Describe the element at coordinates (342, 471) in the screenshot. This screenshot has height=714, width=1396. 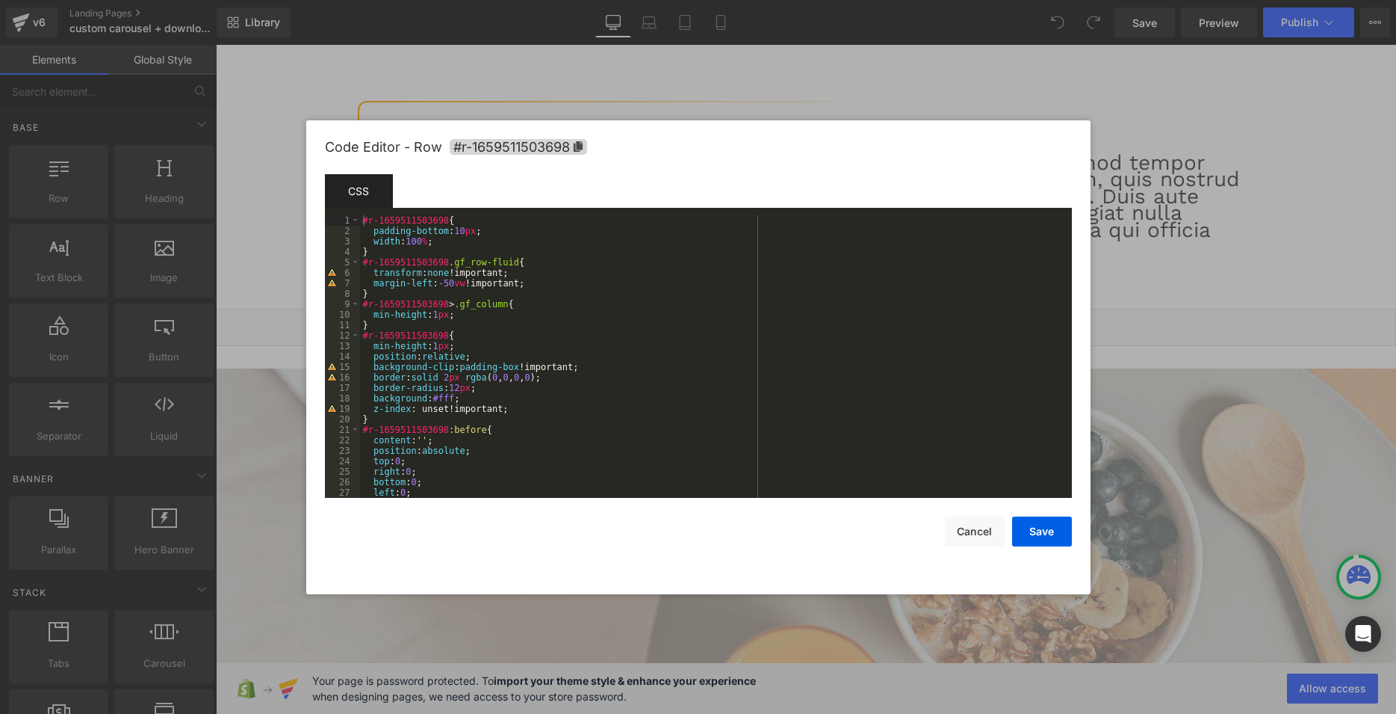
I see `div: 25` at that location.